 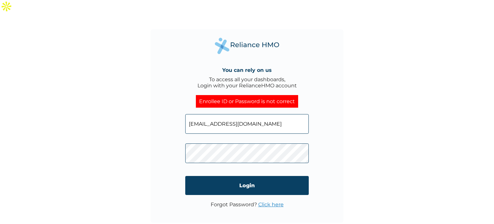 What do you see at coordinates (247, 70) in the screenshot?
I see `h4: You can rely on us` at bounding box center [247, 70].